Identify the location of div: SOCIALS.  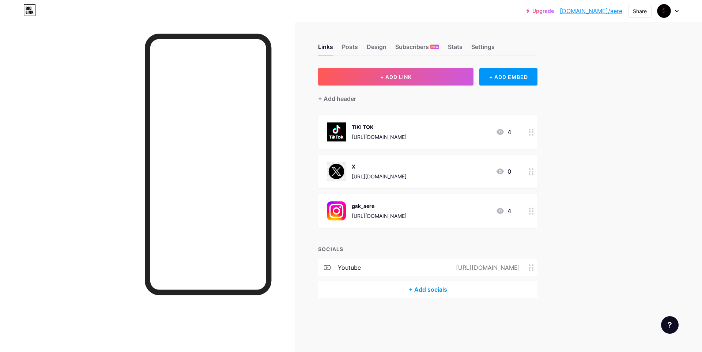
(428, 249).